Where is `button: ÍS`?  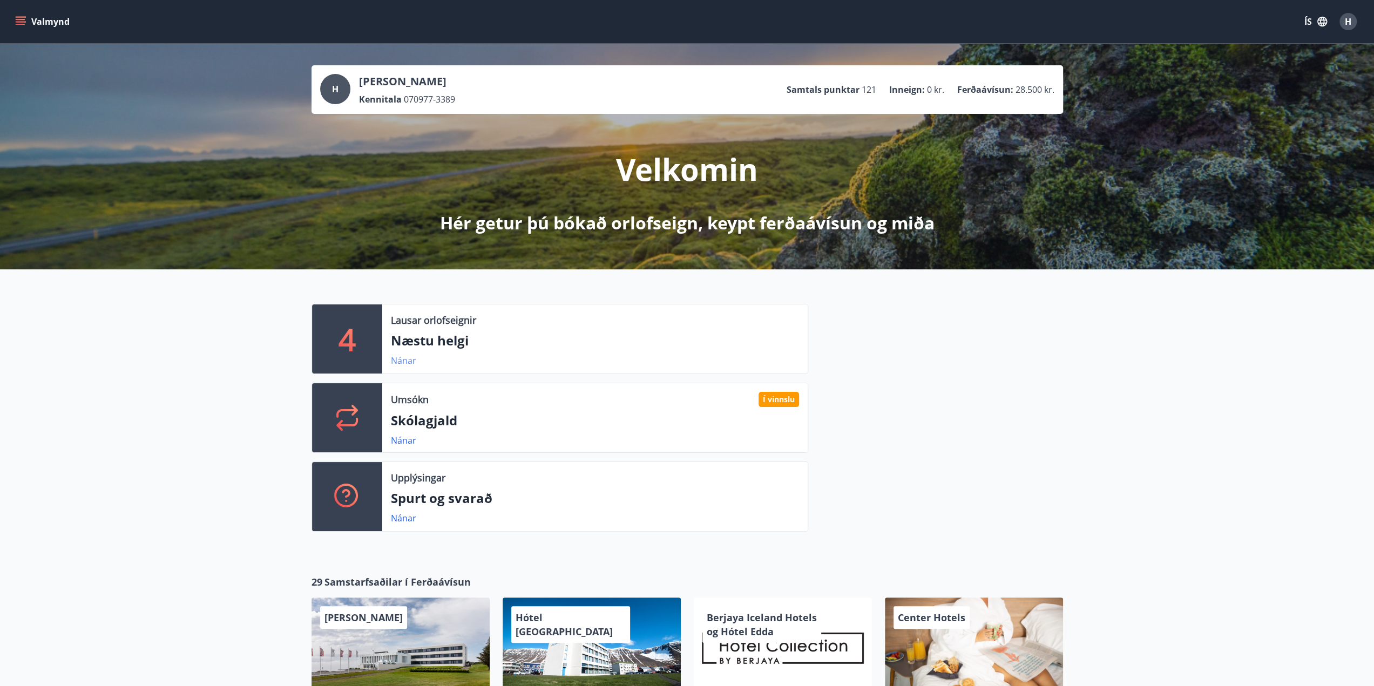 button: ÍS is located at coordinates (1316, 22).